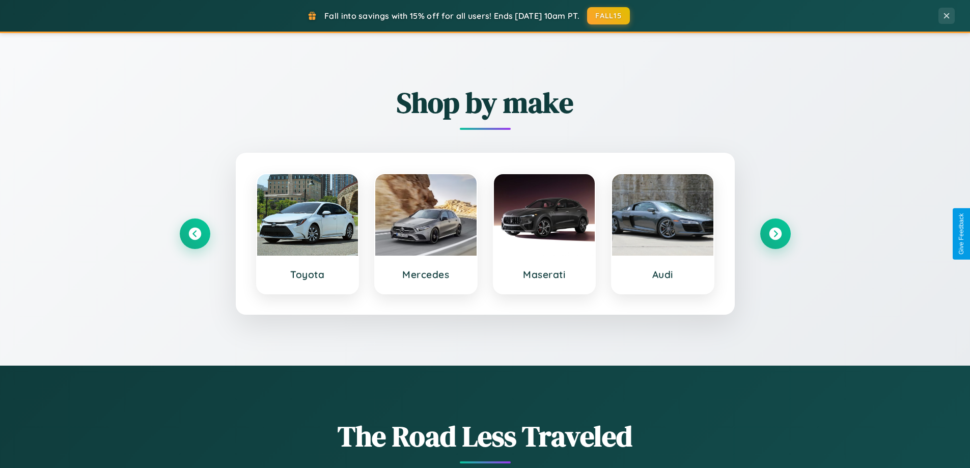 The height and width of the screenshot is (468, 970). Describe the element at coordinates (426, 275) in the screenshot. I see `h3: Mercedes` at that location.